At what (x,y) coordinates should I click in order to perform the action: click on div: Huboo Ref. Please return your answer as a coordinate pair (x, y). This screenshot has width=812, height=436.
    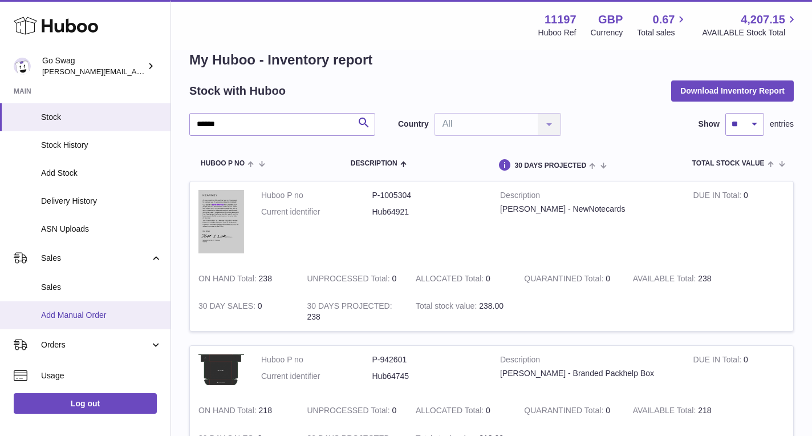
    Looking at the image, I should click on (557, 33).